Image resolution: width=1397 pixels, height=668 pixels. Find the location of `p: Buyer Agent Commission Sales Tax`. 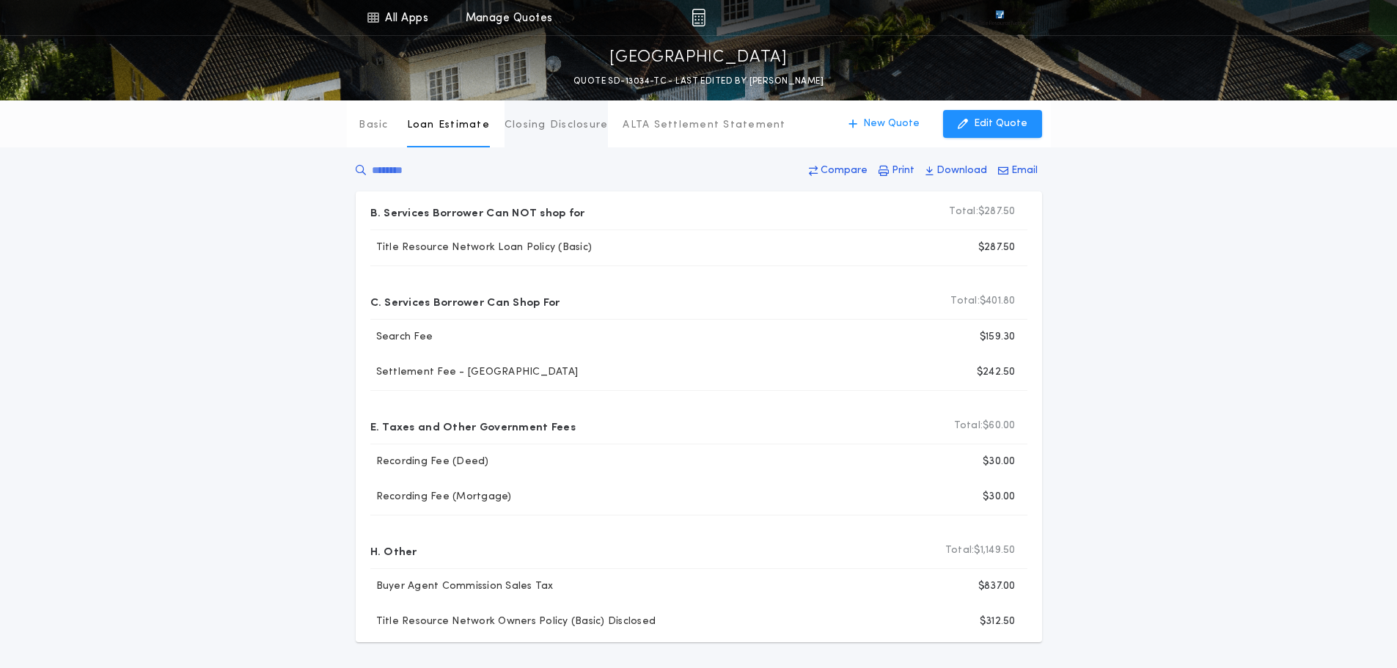

p: Buyer Agent Commission Sales Tax is located at coordinates (462, 587).